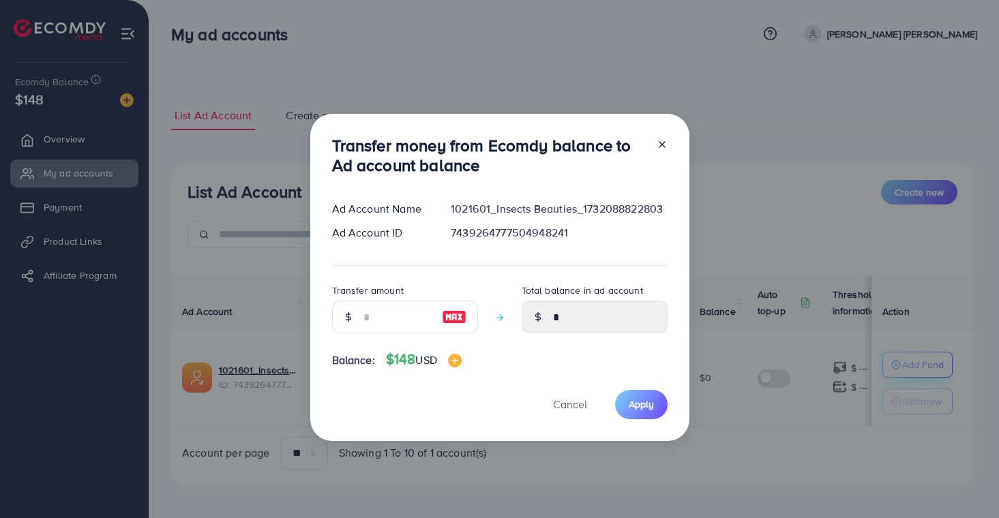  What do you see at coordinates (380, 233) in the screenshot?
I see `div: Ad Account ID` at bounding box center [380, 233].